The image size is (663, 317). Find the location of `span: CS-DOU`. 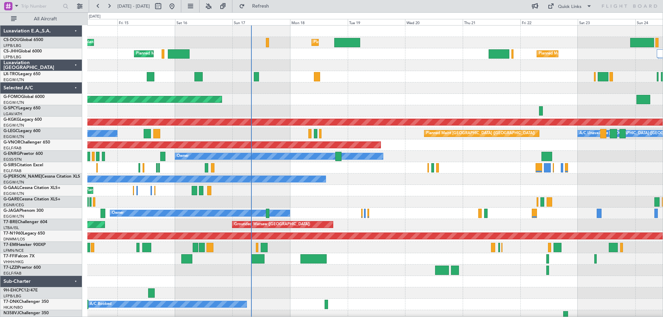

span: CS-DOU is located at coordinates (11, 40).